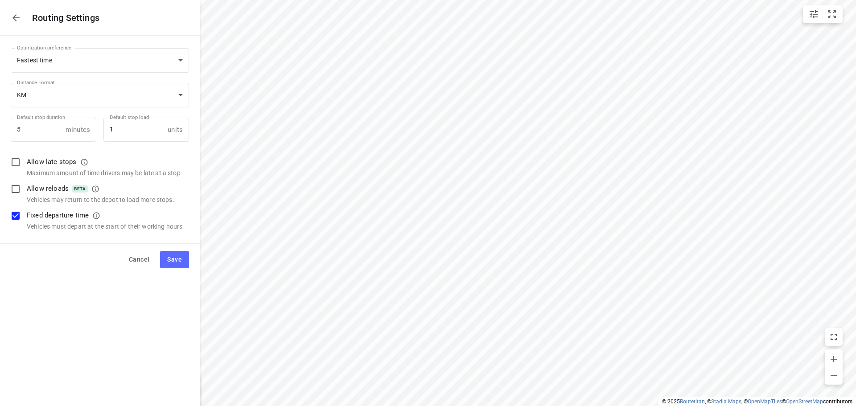 The height and width of the screenshot is (406, 856). What do you see at coordinates (174, 260) in the screenshot?
I see `button: Save` at bounding box center [174, 260].